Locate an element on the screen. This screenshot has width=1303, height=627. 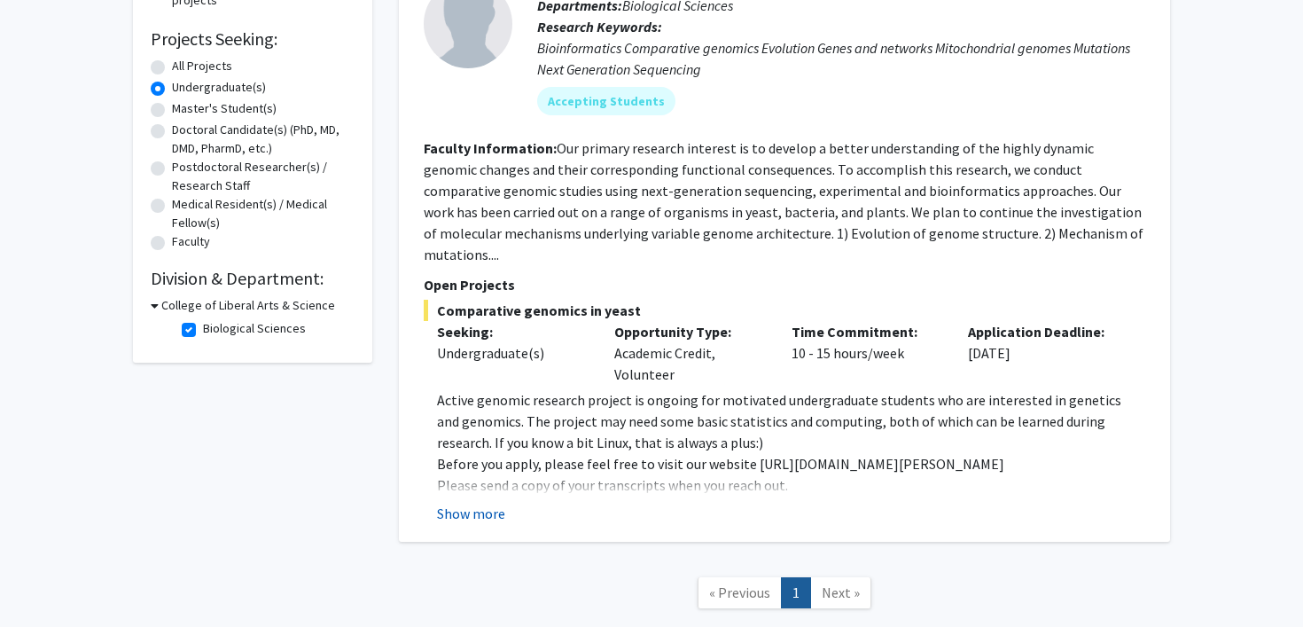
div: 10 - 15 hours/week is located at coordinates (867, 353).